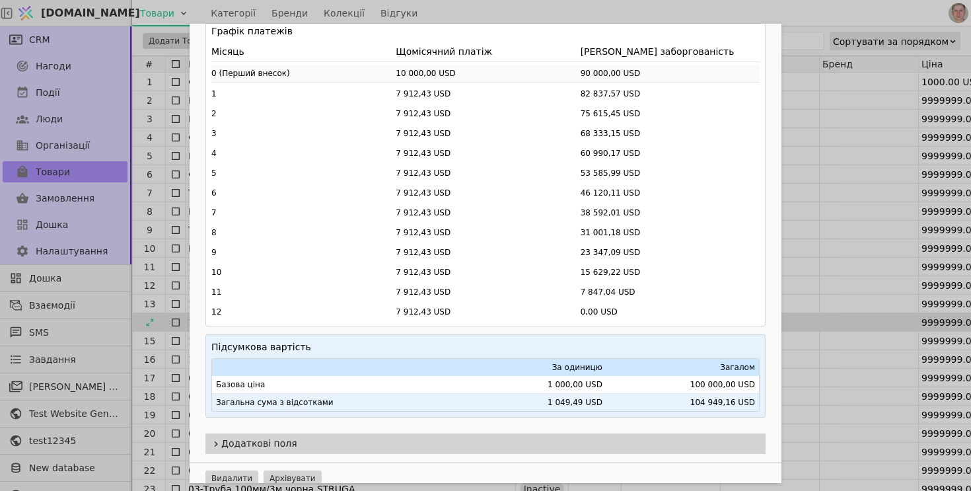  Describe the element at coordinates (670, 213) in the screenshot. I see `div: 38 592,01 USD` at that location.